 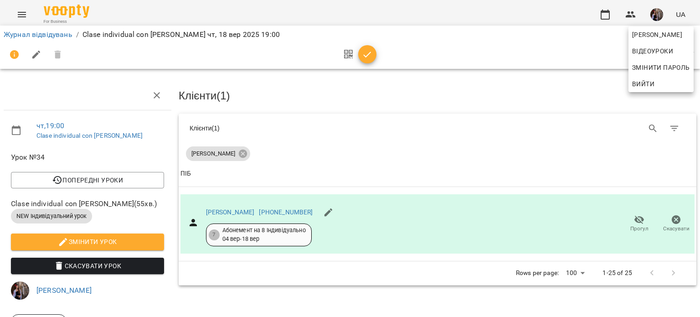 What do you see at coordinates (643, 84) in the screenshot?
I see `span: Вийти` at bounding box center [643, 84].